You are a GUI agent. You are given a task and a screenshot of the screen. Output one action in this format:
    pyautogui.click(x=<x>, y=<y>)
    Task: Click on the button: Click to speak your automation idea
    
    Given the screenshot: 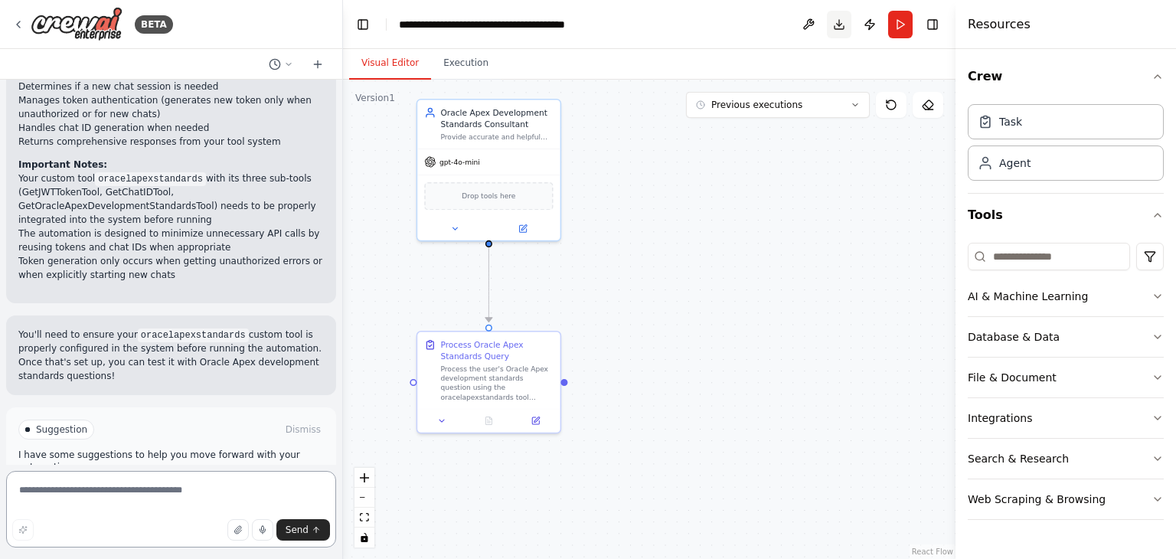 What is the action you would take?
    pyautogui.click(x=263, y=530)
    